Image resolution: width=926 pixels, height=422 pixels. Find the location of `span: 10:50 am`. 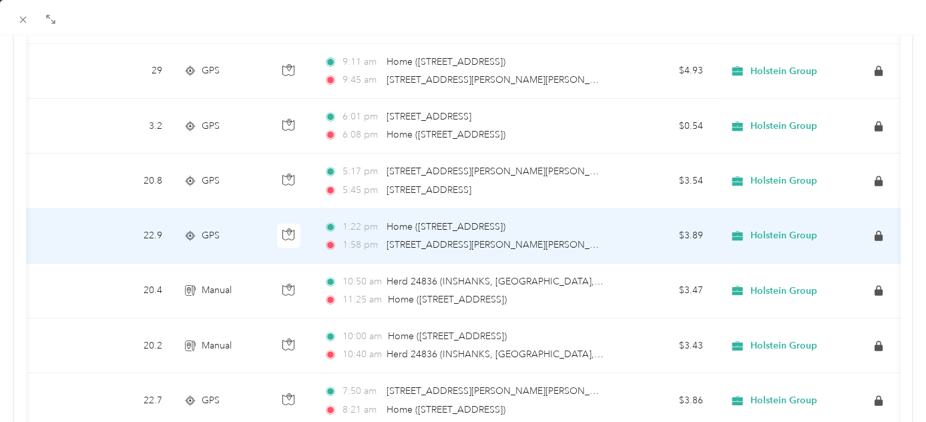

span: 10:50 am is located at coordinates (361, 282).